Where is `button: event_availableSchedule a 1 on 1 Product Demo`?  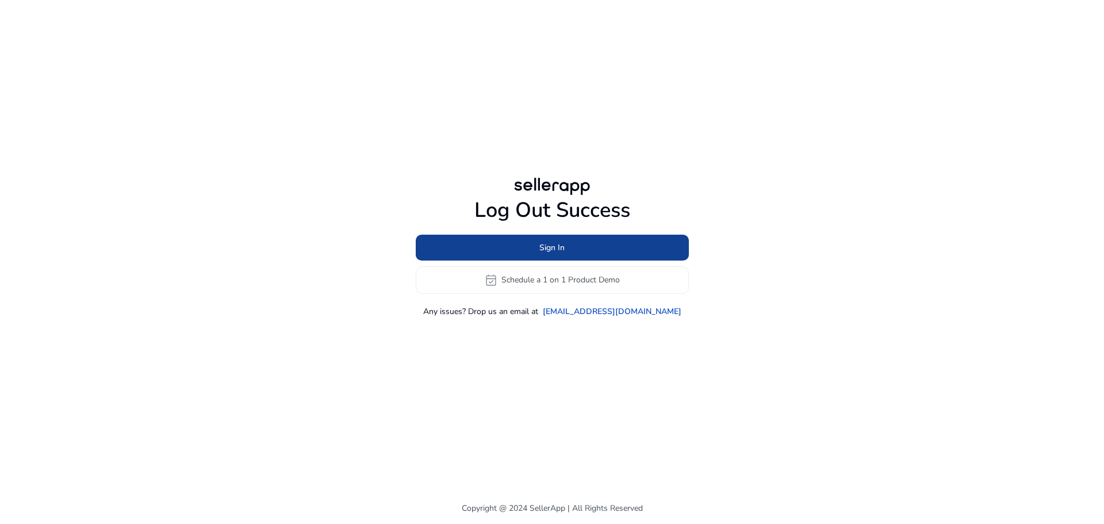
button: event_availableSchedule a 1 on 1 Product Demo is located at coordinates (552, 280).